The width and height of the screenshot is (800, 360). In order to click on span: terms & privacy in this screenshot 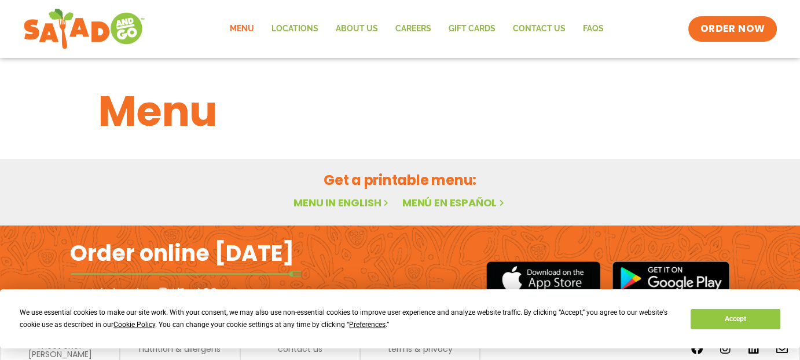, I will do `click(420, 349)`.